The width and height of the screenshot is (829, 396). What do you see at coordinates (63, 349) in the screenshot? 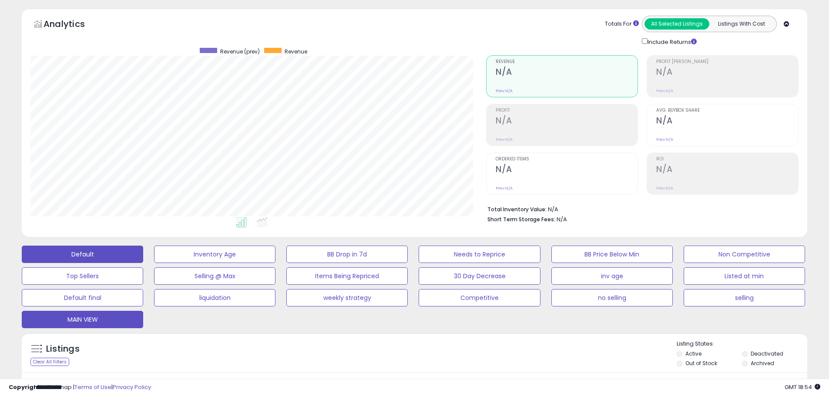
I see `h5: Listings` at bounding box center [63, 349].